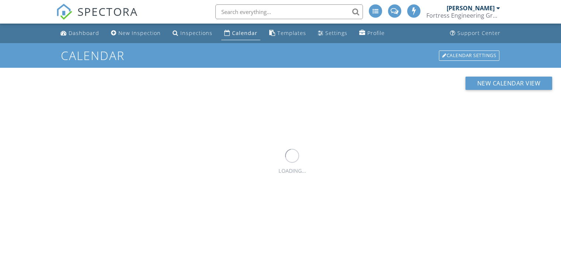 The height and width of the screenshot is (256, 561). What do you see at coordinates (464, 15) in the screenshot?
I see `div: Fortress Engineering Group LLC` at bounding box center [464, 15].